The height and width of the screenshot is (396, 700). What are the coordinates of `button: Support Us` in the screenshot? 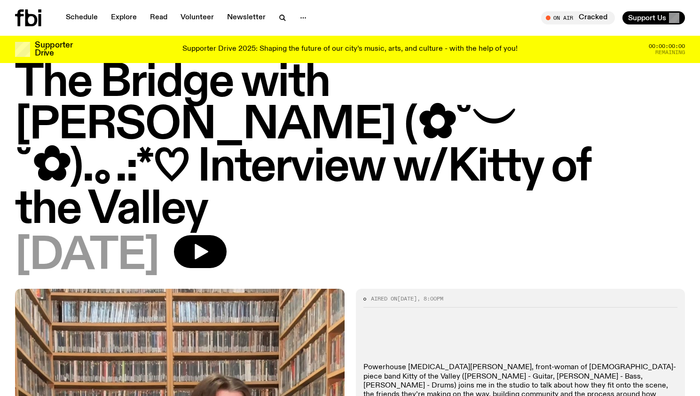 It's located at (654, 18).